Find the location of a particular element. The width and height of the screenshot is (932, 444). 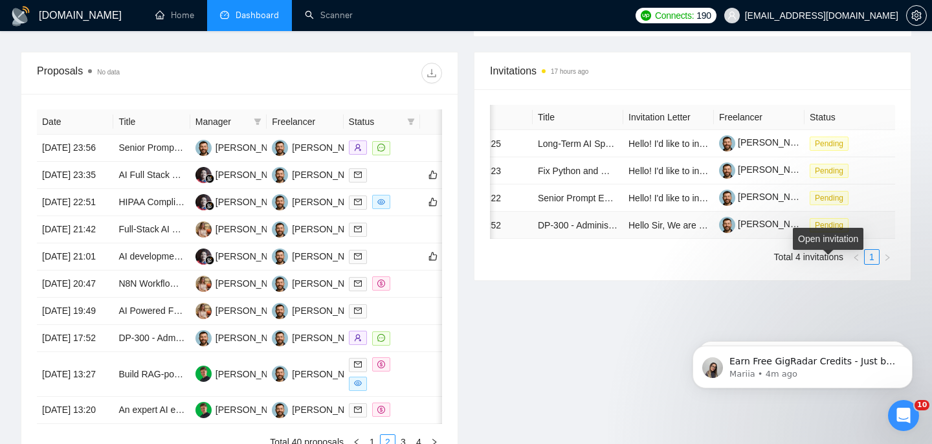

a: AI development for chatbot is located at coordinates (172, 256).